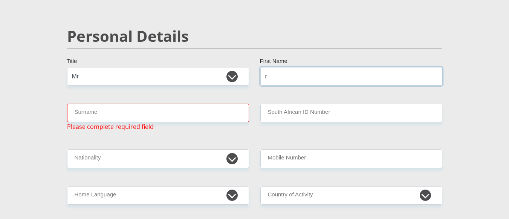 Image resolution: width=509 pixels, height=219 pixels. I want to click on input: Surname, so click(158, 113).